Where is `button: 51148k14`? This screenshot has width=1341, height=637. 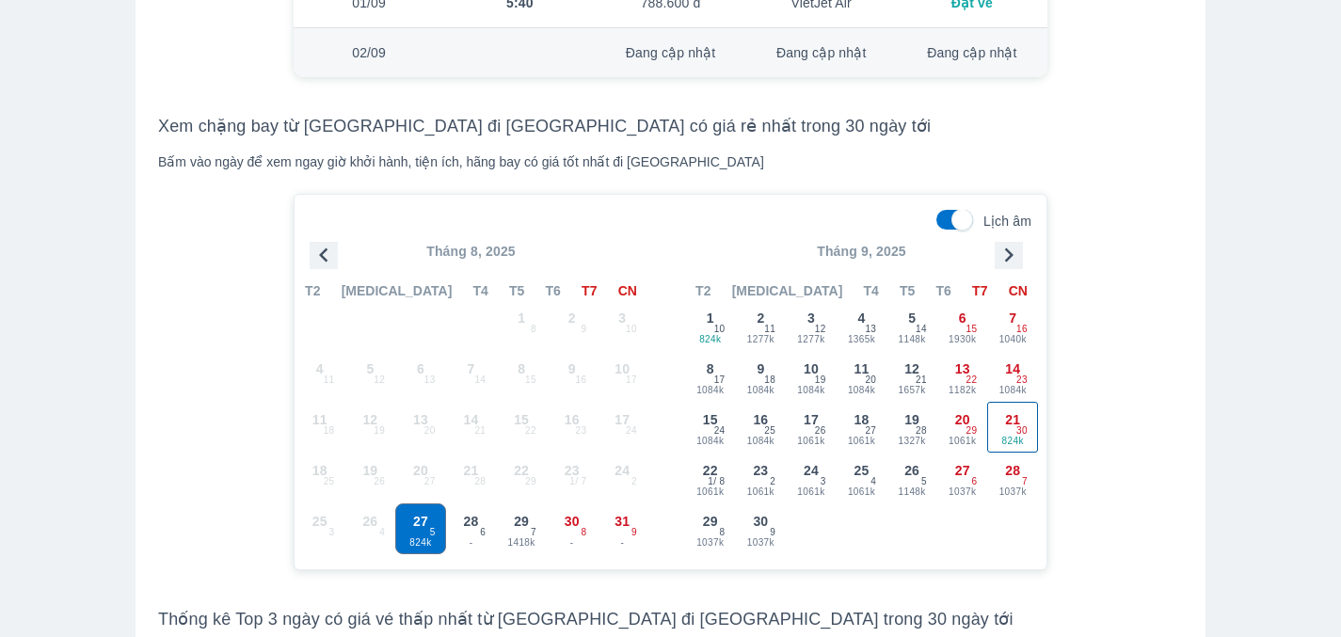
button: 51148k14 is located at coordinates (912, 325).